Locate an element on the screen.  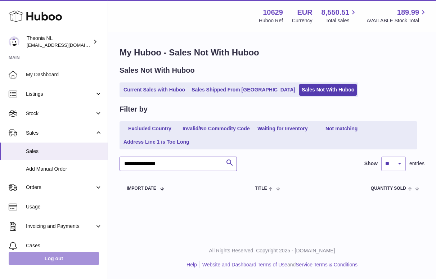
a: Invalid/No Commodity Code is located at coordinates (216, 129).